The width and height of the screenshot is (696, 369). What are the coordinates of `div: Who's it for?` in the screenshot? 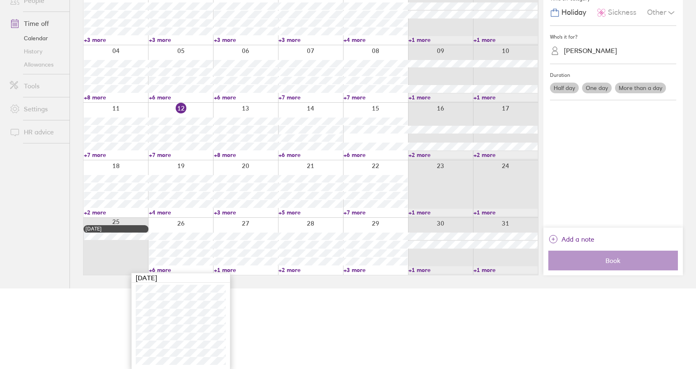 It's located at (613, 37).